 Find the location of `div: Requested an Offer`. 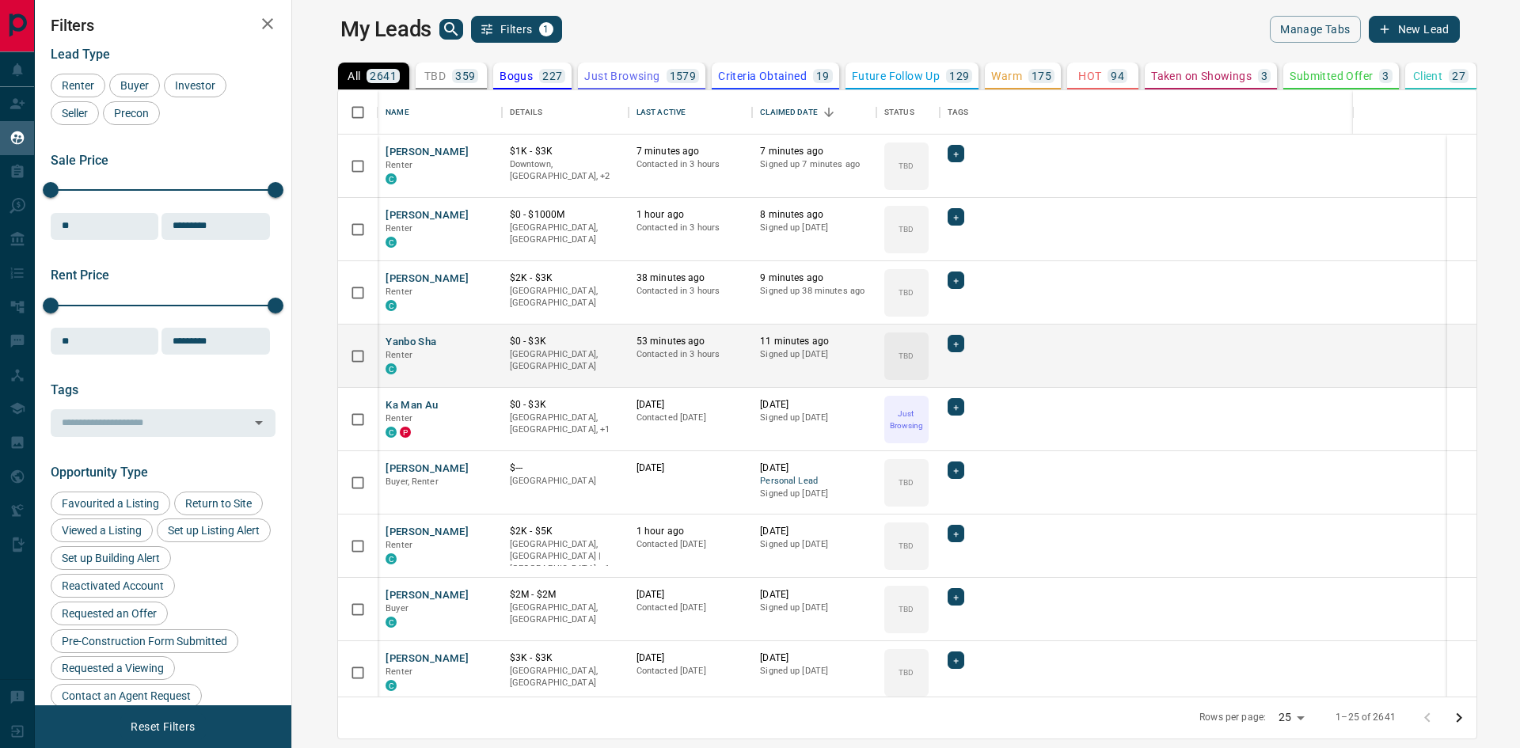

div: Requested an Offer is located at coordinates (109, 613).